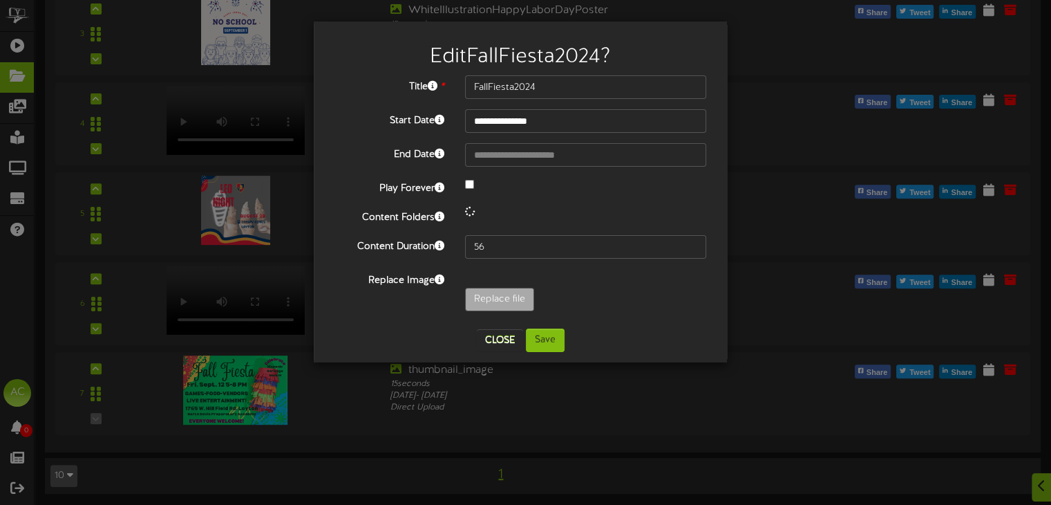 This screenshot has width=1051, height=505. I want to click on label: Play Forever, so click(389, 186).